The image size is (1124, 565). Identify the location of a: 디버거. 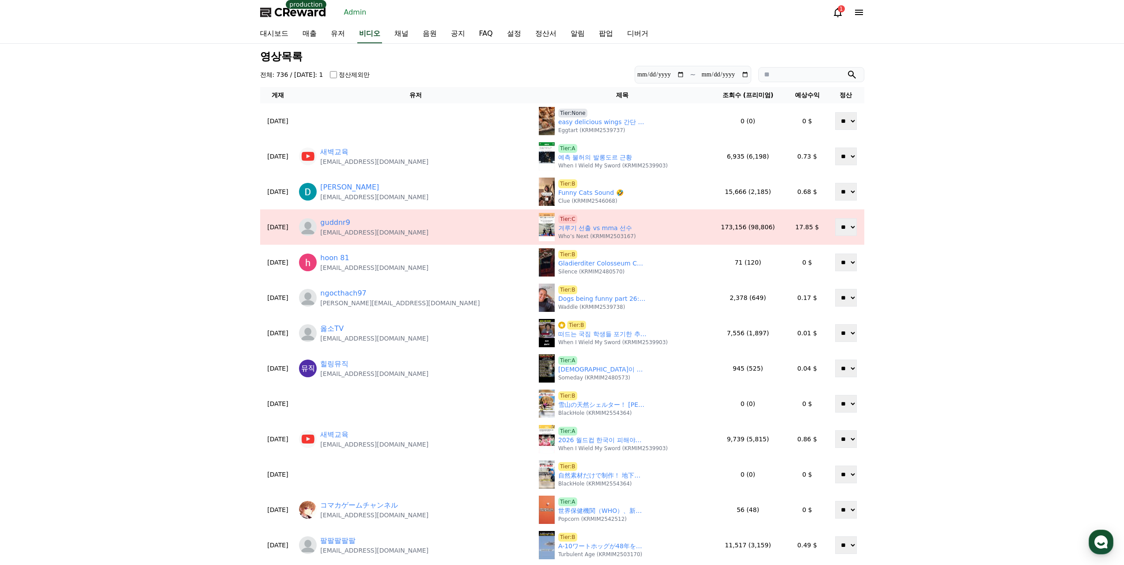
(638, 34).